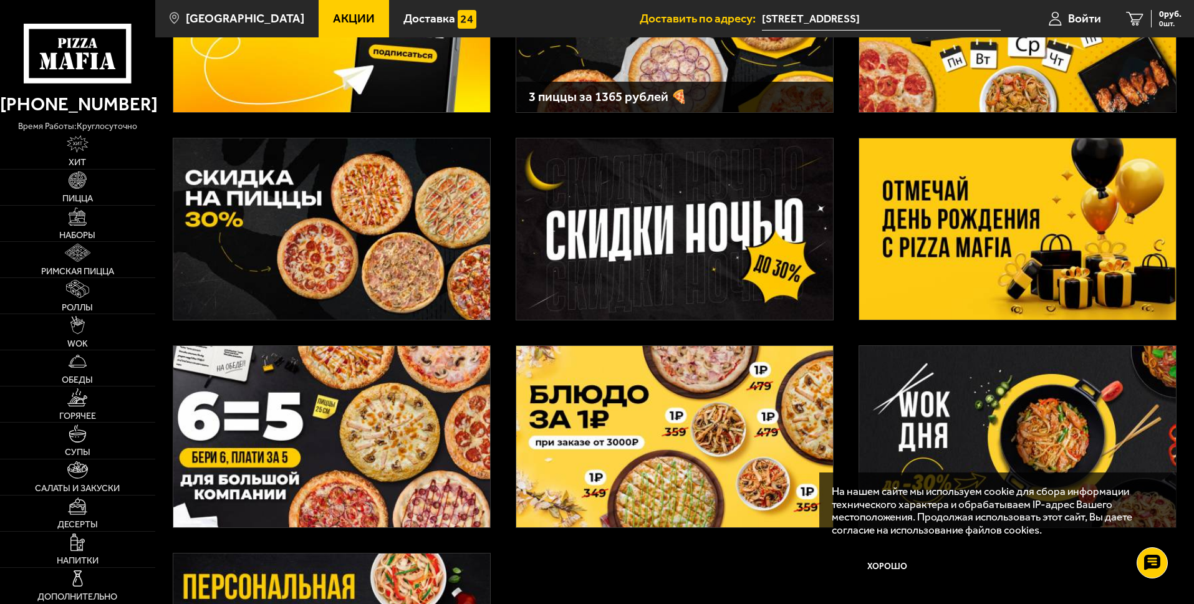 The width and height of the screenshot is (1194, 604). I want to click on span: Пицца, so click(77, 198).